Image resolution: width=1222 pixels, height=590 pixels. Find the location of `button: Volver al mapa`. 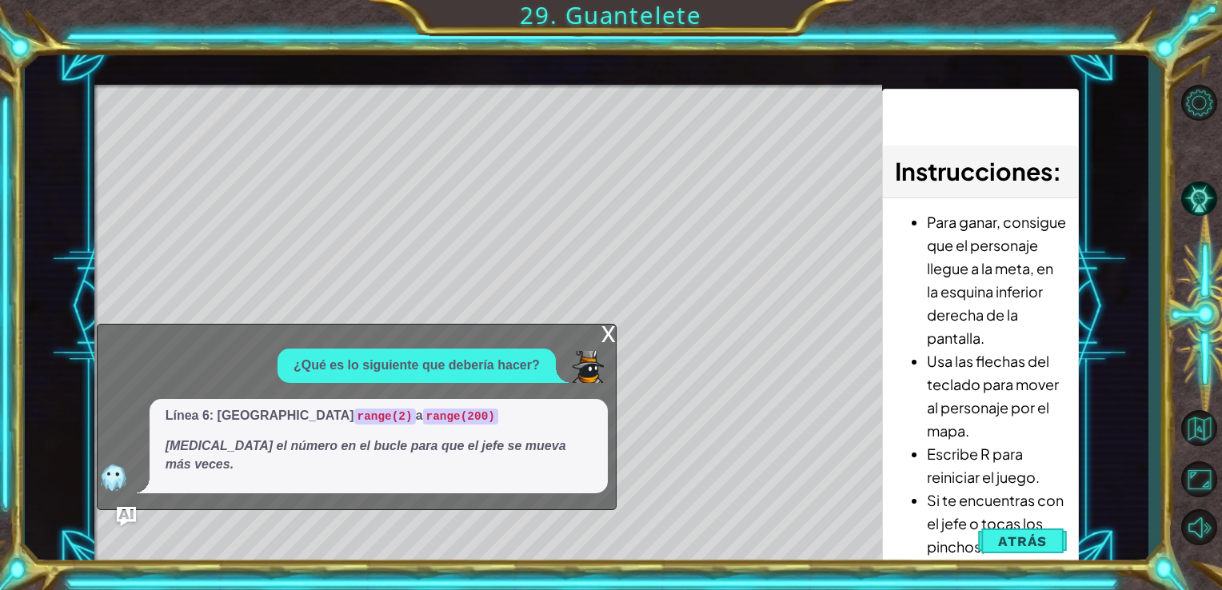

button: Volver al mapa is located at coordinates (1199, 428).